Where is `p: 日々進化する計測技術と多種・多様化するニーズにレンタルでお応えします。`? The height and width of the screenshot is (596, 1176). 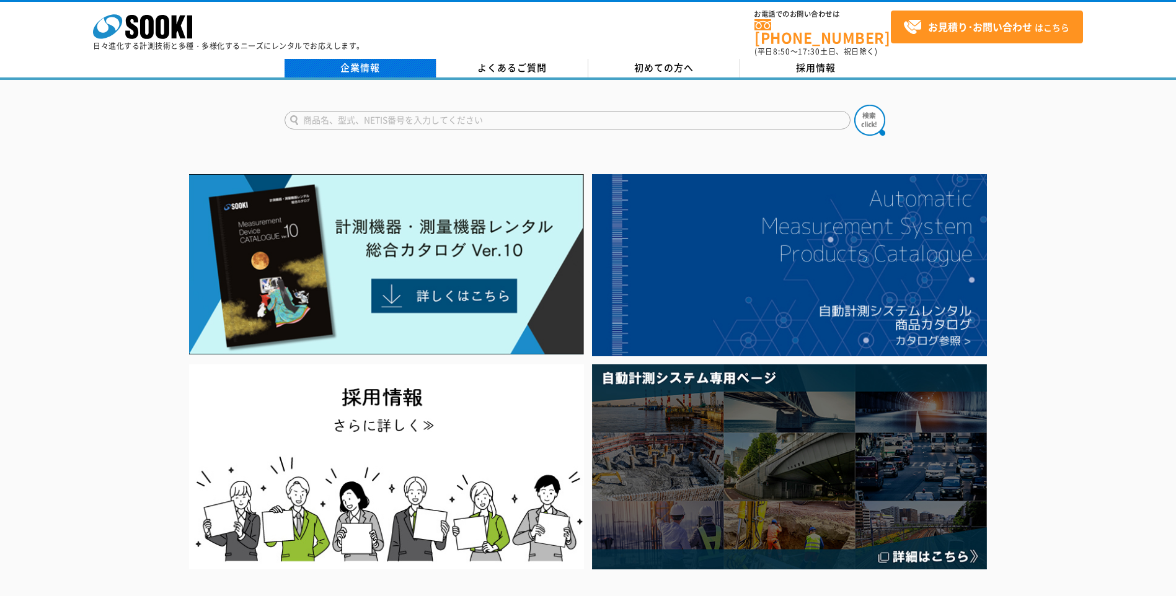 p: 日々進化する計測技術と多種・多様化するニーズにレンタルでお応えします。 is located at coordinates (229, 46).